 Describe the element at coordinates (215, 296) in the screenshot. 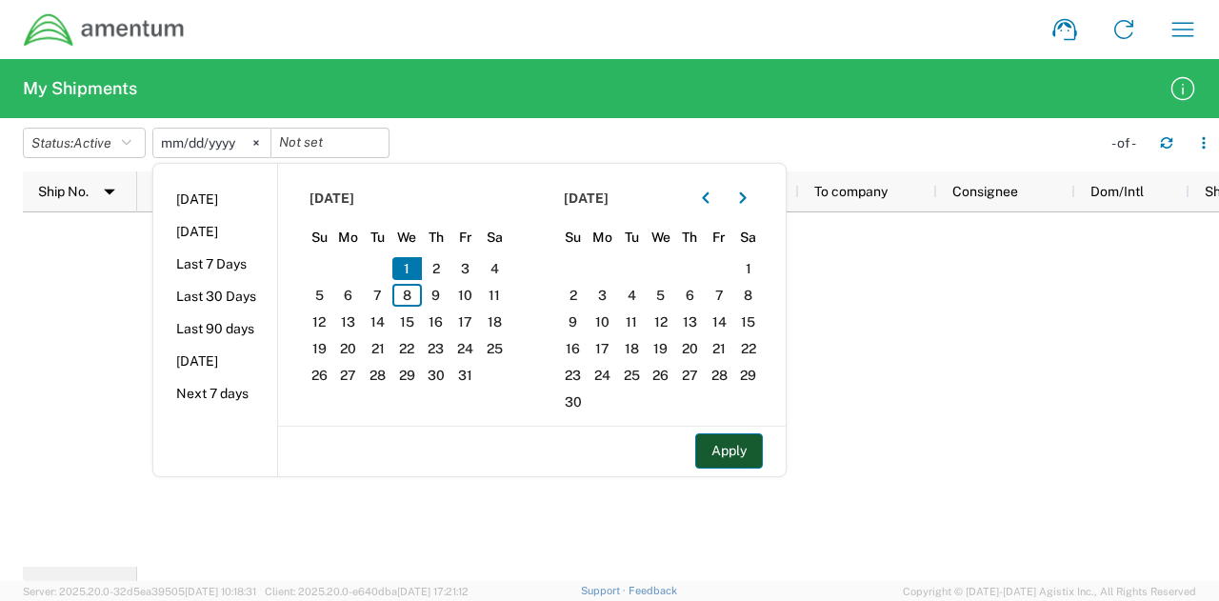

I see `li: Last 30 Days` at that location.